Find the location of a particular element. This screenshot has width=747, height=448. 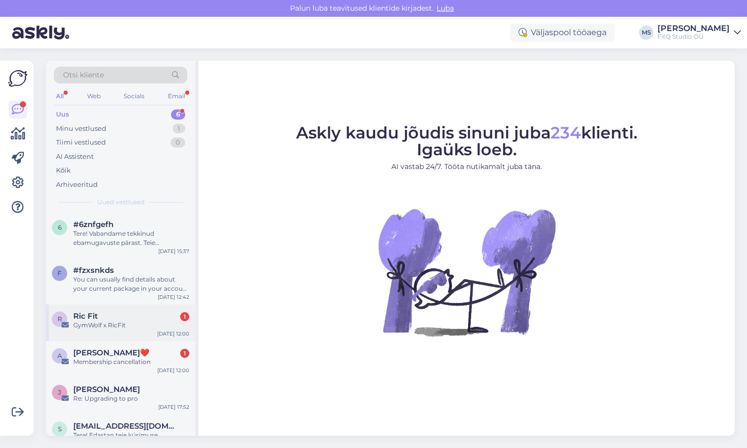

span: Otsi kliente is located at coordinates (83, 75).